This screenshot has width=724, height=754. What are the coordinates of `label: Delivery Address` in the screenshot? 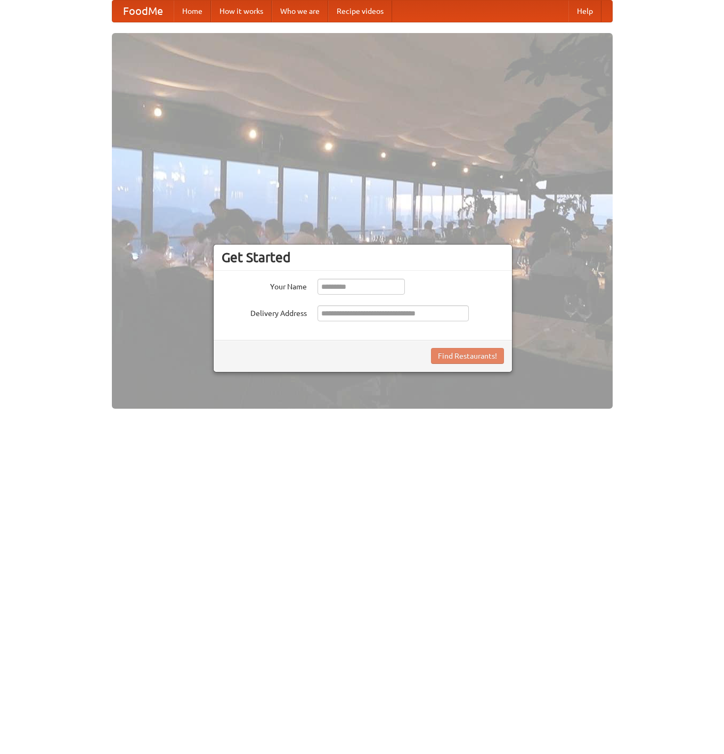 It's located at (264, 312).